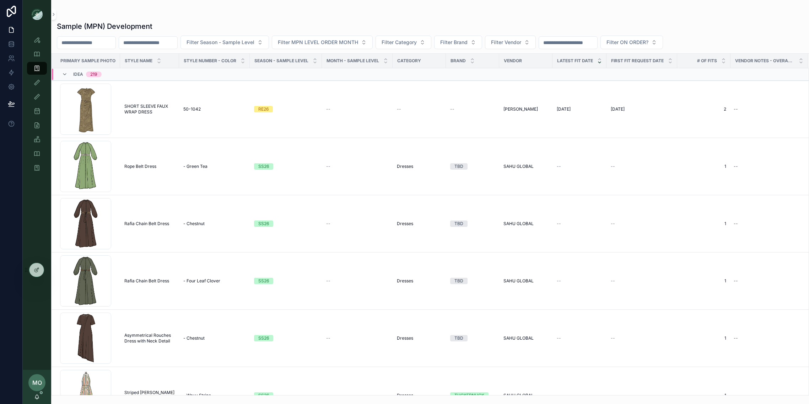 The width and height of the screenshot is (809, 404). I want to click on span: Filter Category, so click(399, 42).